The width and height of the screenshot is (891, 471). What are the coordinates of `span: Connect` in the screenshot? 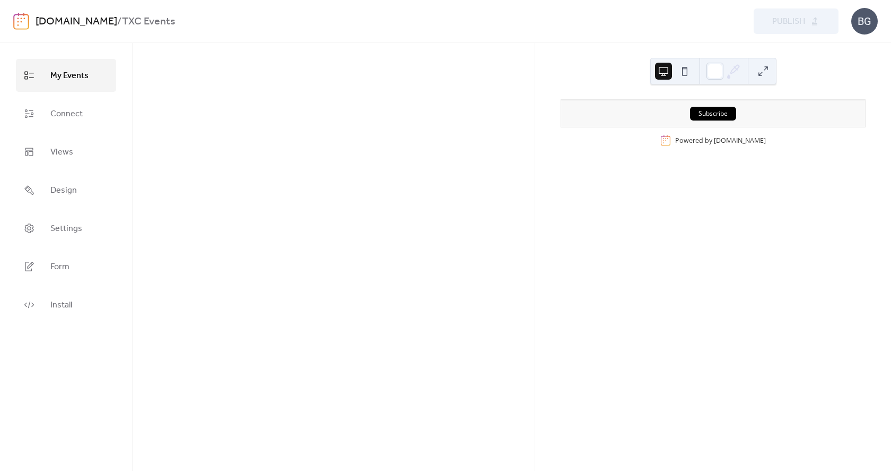 It's located at (66, 114).